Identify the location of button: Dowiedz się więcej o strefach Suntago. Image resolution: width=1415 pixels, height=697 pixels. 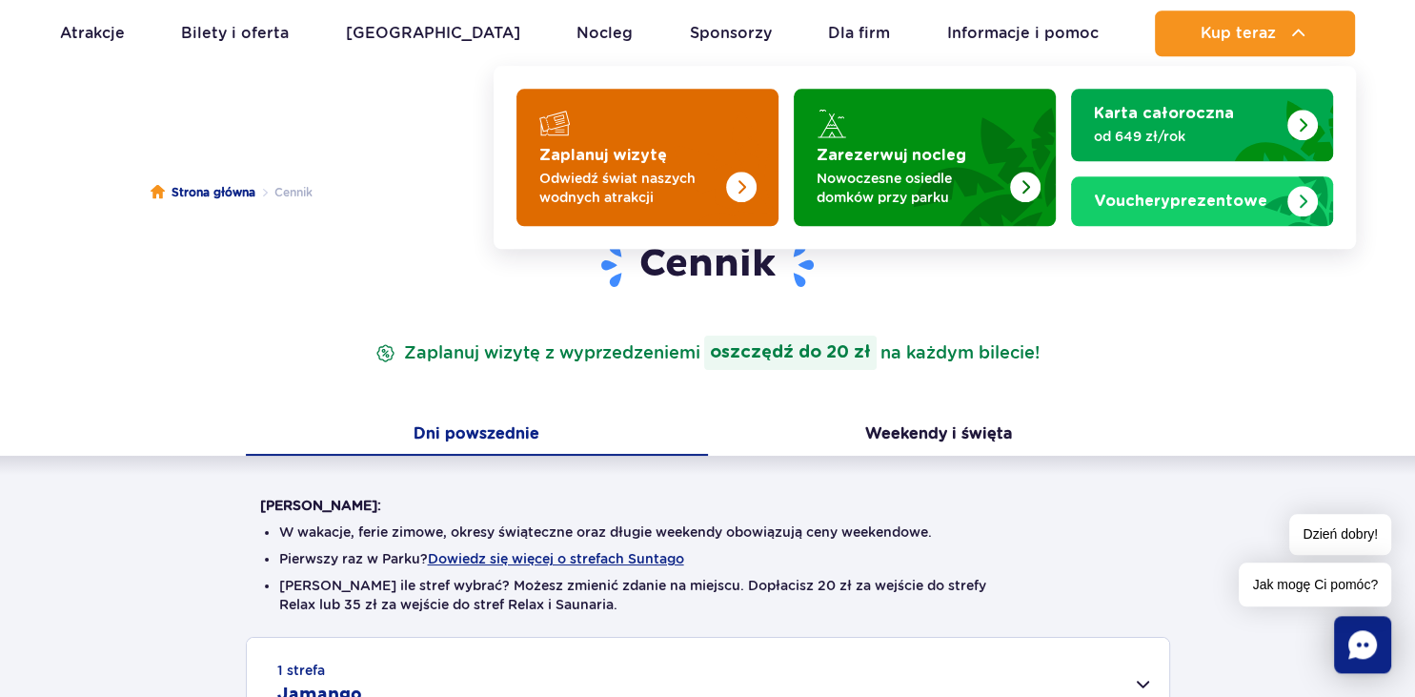
(556, 559).